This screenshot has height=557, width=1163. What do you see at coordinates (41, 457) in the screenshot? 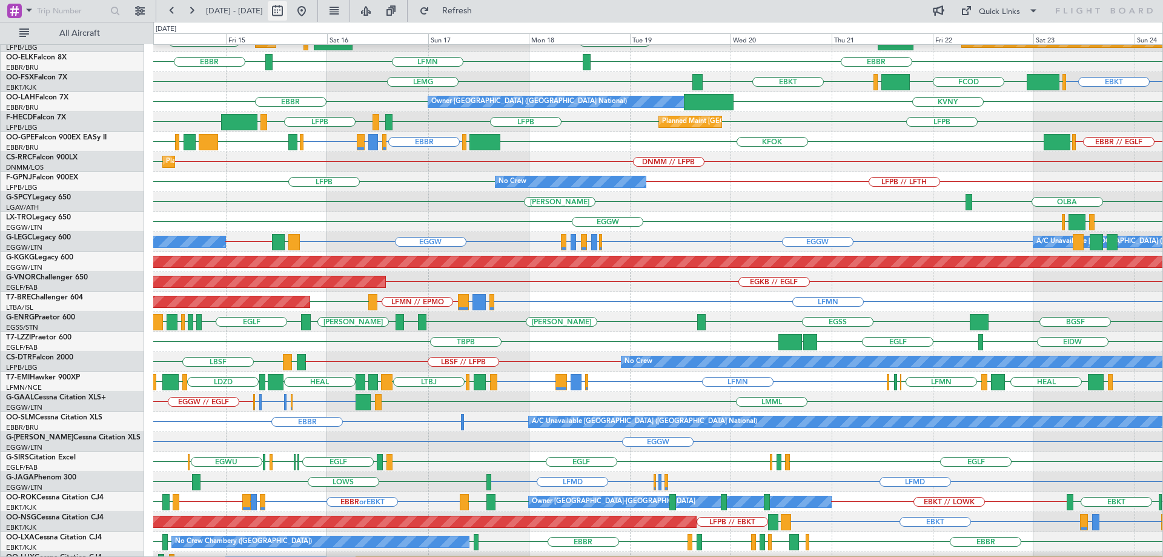
I see `a: G-SIRSCitation Excel` at bounding box center [41, 457].